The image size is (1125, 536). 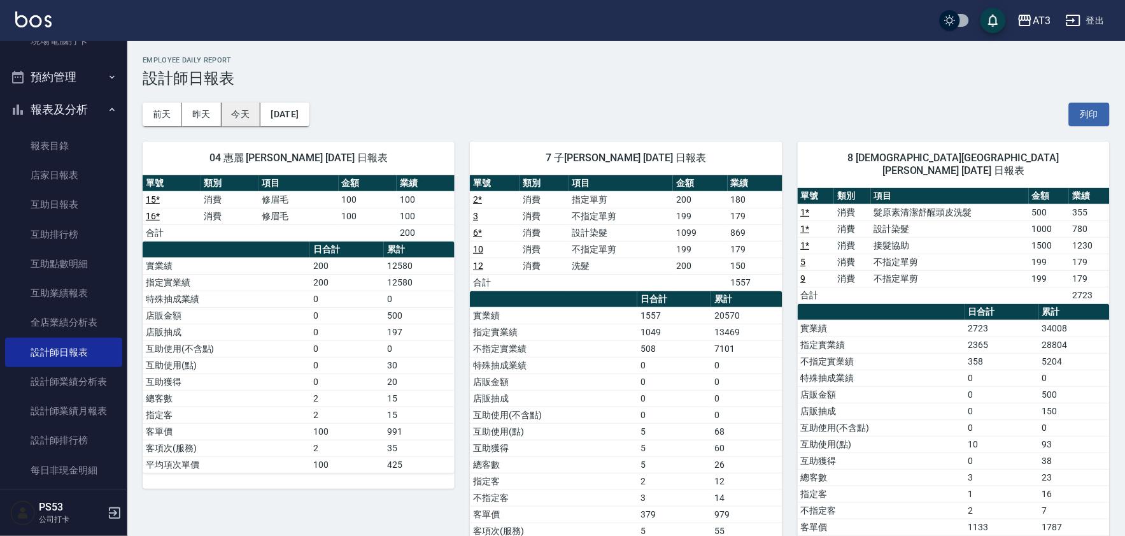 I want to click on td: 接髮協助, so click(x=950, y=245).